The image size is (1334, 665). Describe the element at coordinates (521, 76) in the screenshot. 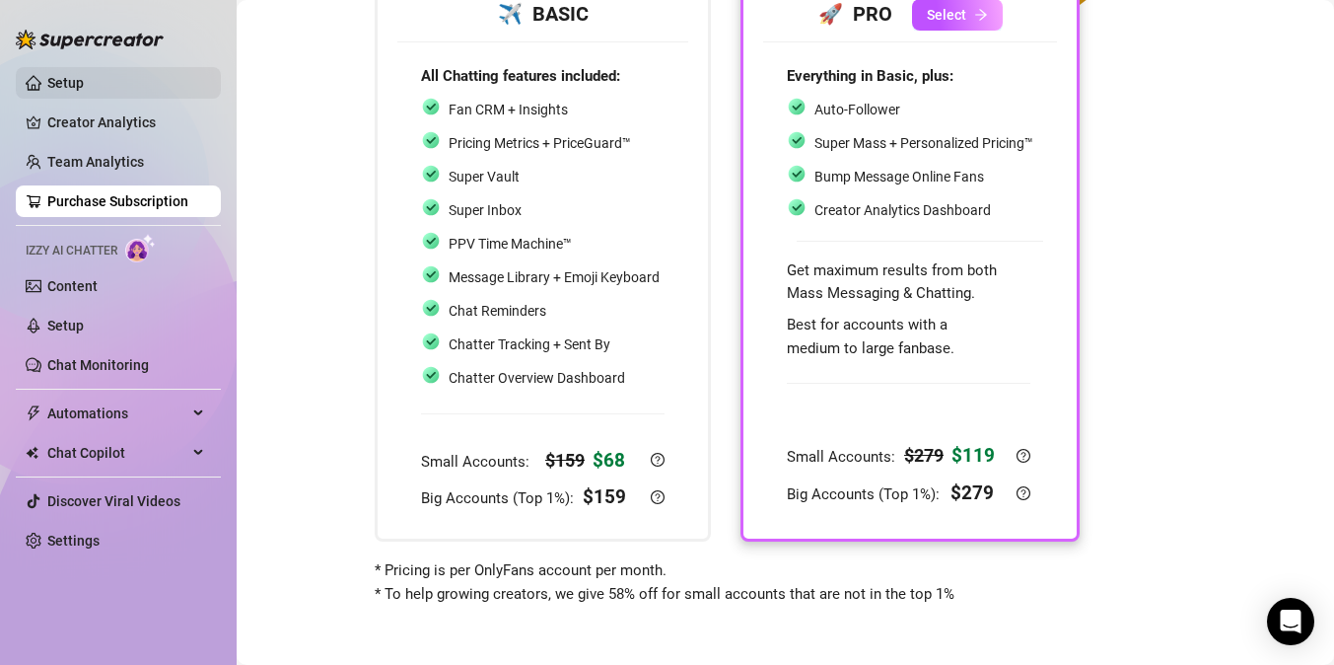

I see `strong: All Chatting features included:` at that location.